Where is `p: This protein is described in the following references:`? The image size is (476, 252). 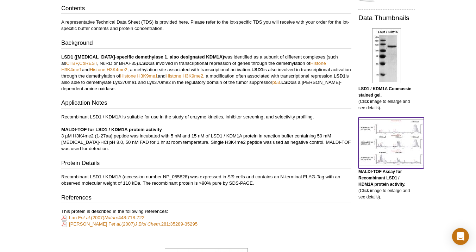 p: This protein is described in the following references: is located at coordinates (206, 217).